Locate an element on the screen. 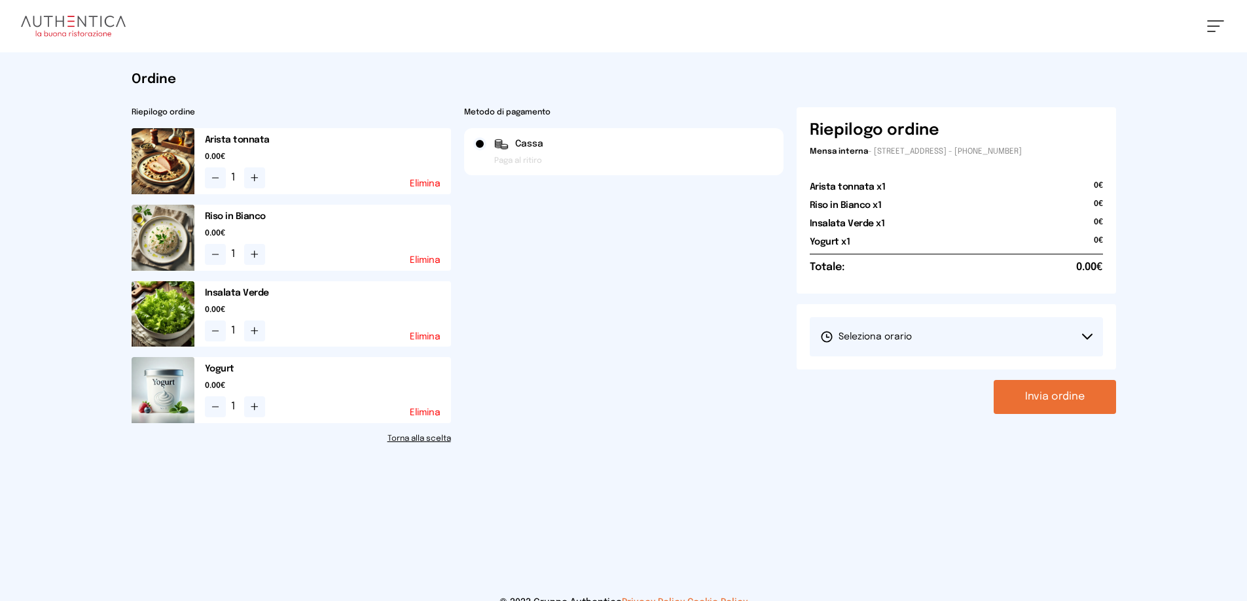 Image resolution: width=1247 pixels, height=601 pixels. h2: Insalata Verde x1 is located at coordinates (847, 224).